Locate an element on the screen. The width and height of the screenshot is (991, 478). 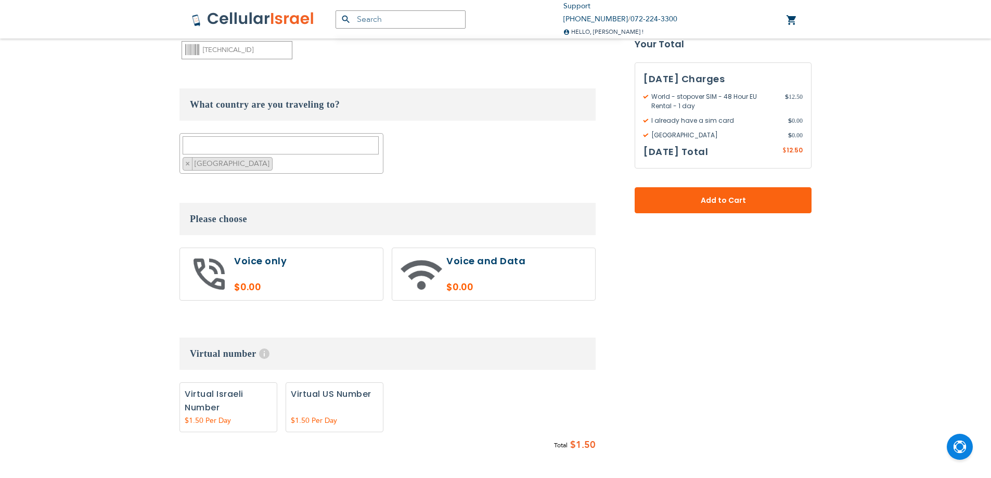
span: Please choose is located at coordinates (219, 219).